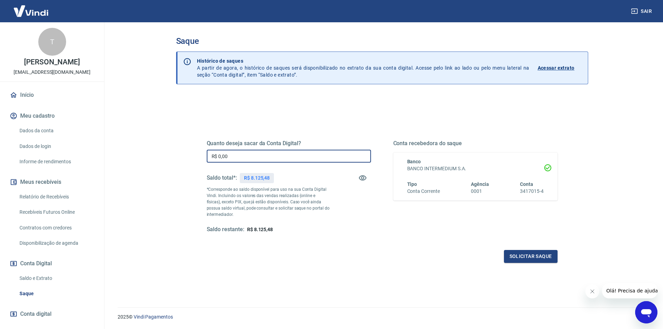 The height and width of the screenshot is (329, 663). Describe the element at coordinates (526, 184) in the screenshot. I see `span: Conta` at that location.